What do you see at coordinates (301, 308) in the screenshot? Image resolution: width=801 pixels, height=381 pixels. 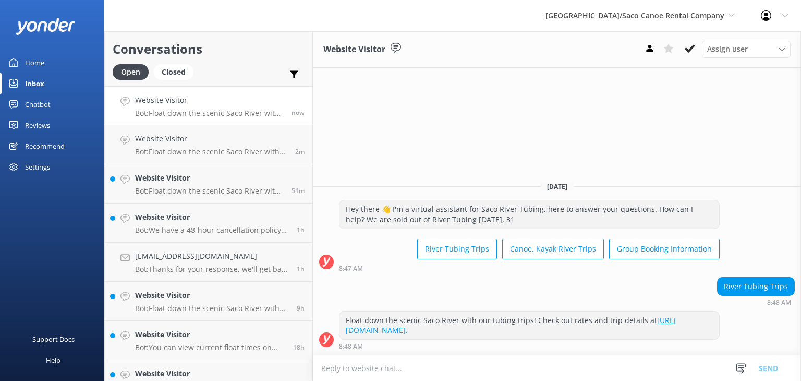 I see `span: Aug 24 2025 10:44pm (UTC -05:00) America/Cancun` at bounding box center [301, 308].